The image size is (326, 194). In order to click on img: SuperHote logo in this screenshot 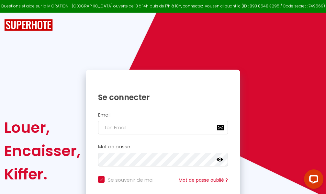, I will do `click(28, 25)`.